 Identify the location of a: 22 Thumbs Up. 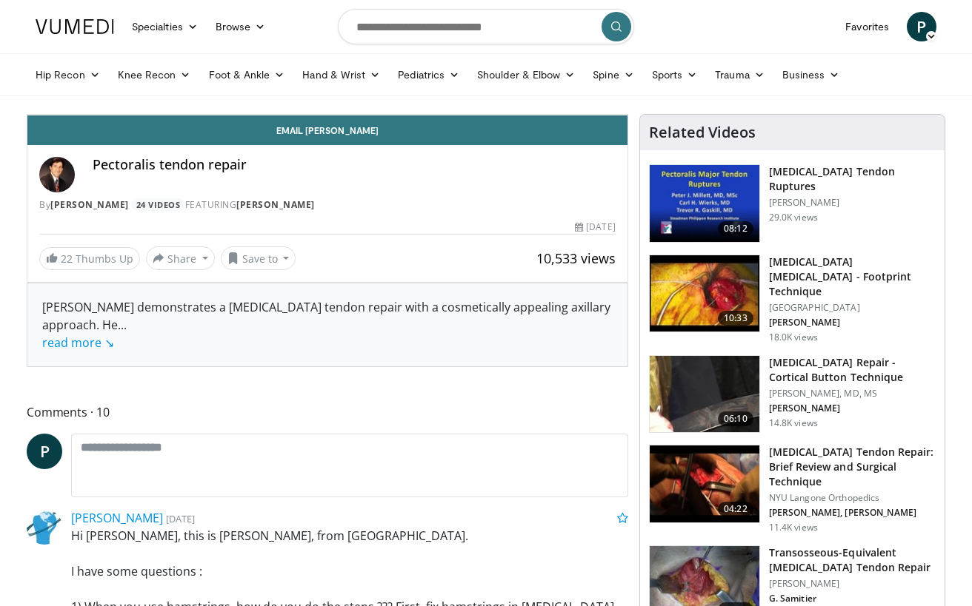
(90, 258).